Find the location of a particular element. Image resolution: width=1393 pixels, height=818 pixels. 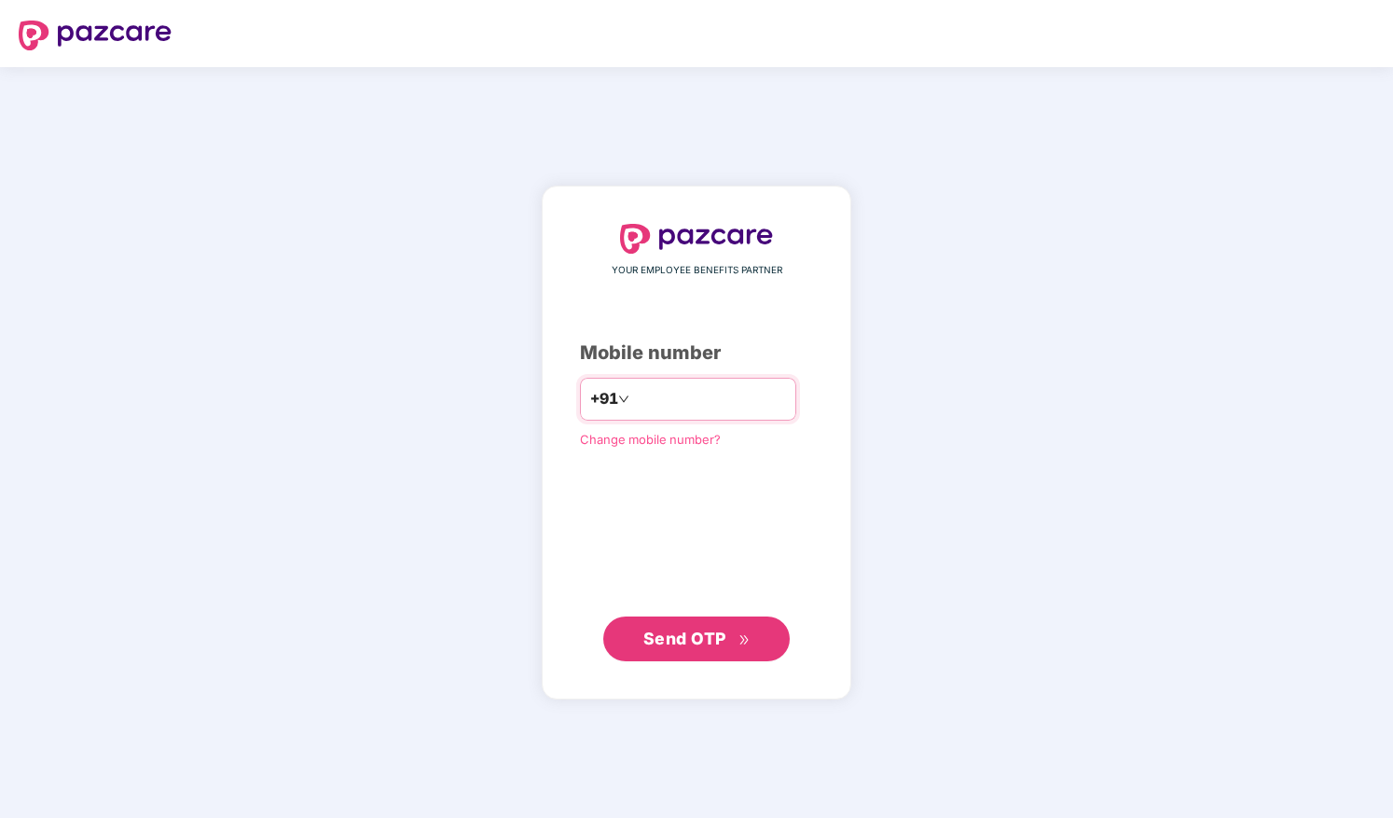

span: YOUR EMPLOYEE BENEFITS PARTNER is located at coordinates (696, 270).